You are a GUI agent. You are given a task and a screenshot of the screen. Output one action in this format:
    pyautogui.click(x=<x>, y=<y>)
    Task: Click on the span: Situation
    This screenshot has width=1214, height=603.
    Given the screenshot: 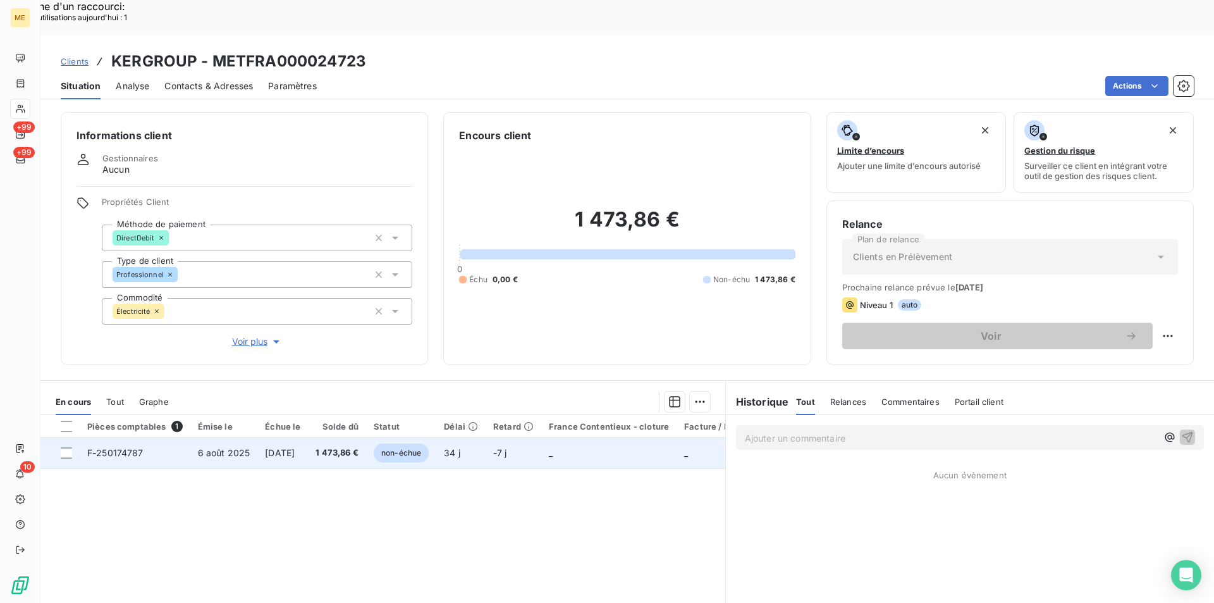 What is the action you would take?
    pyautogui.click(x=80, y=86)
    